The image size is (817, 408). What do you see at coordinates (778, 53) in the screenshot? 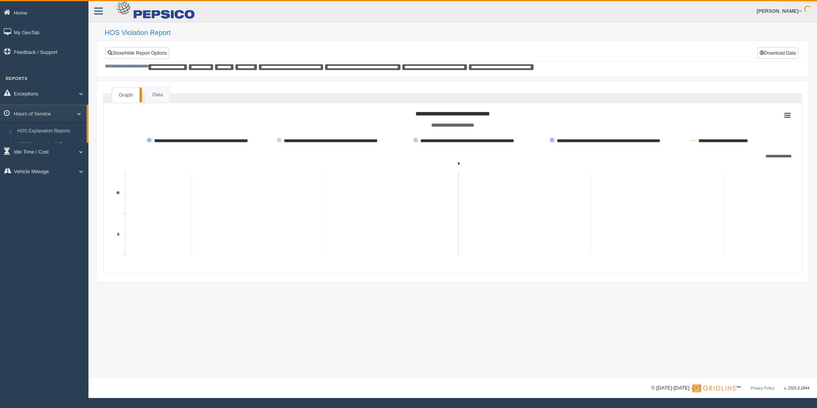
I see `button: Download Data` at bounding box center [778, 53].